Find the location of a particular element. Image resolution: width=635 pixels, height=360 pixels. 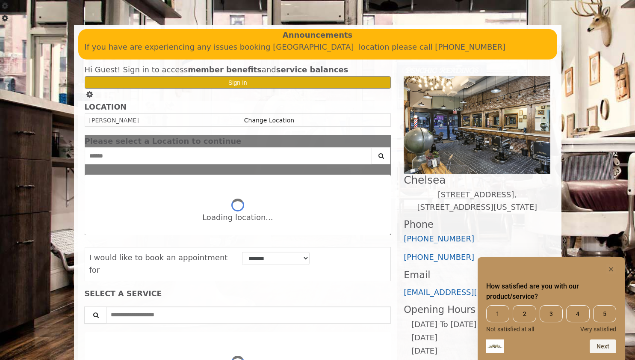

h2: Chelsea is located at coordinates (477, 180).